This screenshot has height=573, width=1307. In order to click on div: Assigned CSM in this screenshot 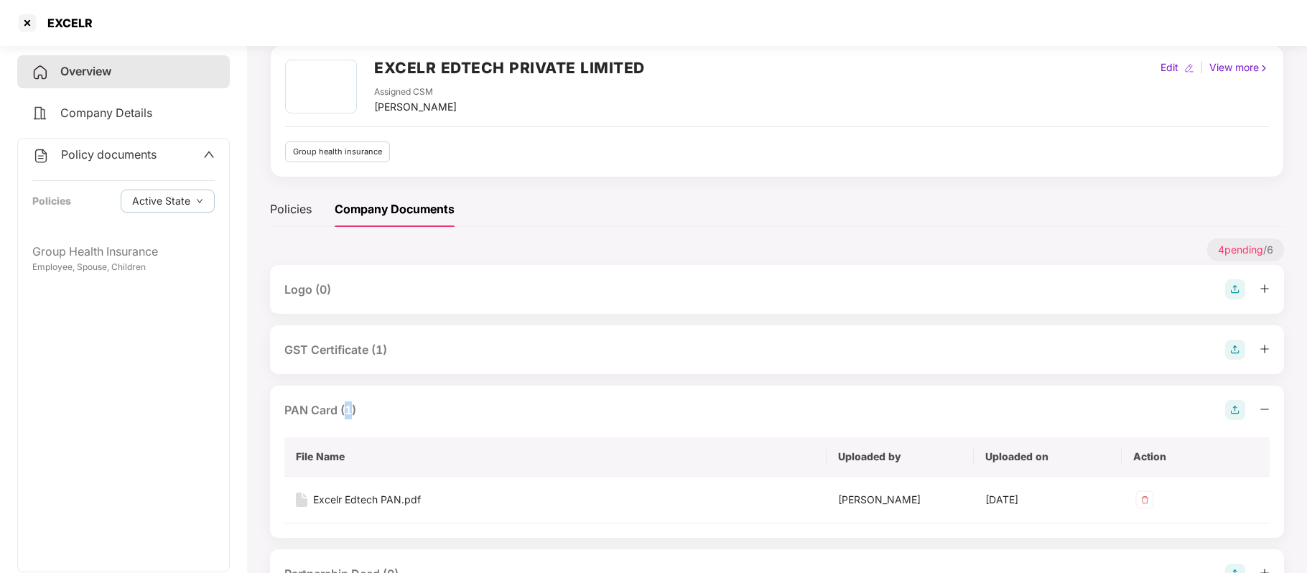, I will do `click(415, 92)`.